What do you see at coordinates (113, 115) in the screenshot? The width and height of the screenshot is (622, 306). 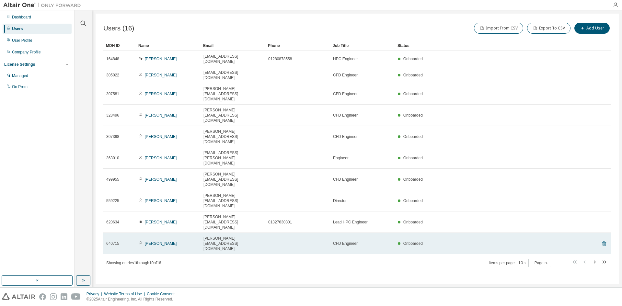 I see `span: 328496` at bounding box center [113, 115].